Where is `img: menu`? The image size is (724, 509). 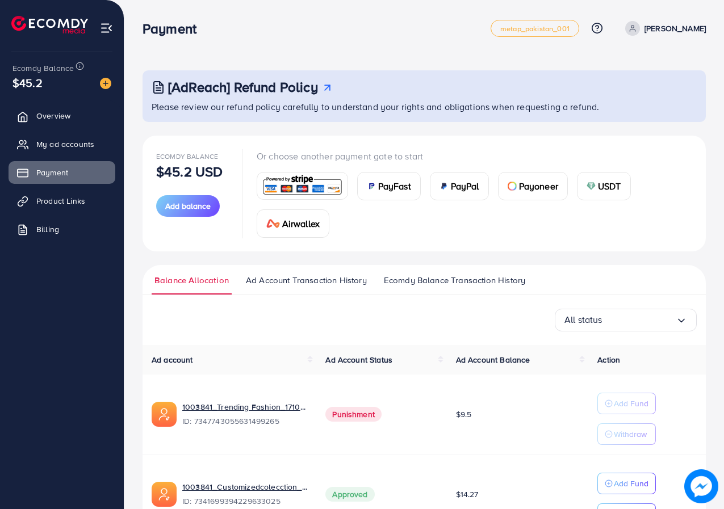 img: menu is located at coordinates (106, 28).